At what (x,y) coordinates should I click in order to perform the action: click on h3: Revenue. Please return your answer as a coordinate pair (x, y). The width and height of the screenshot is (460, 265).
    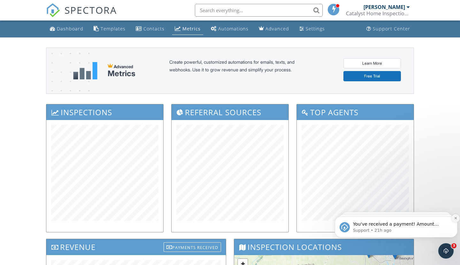
    Looking at the image, I should click on (136, 246).